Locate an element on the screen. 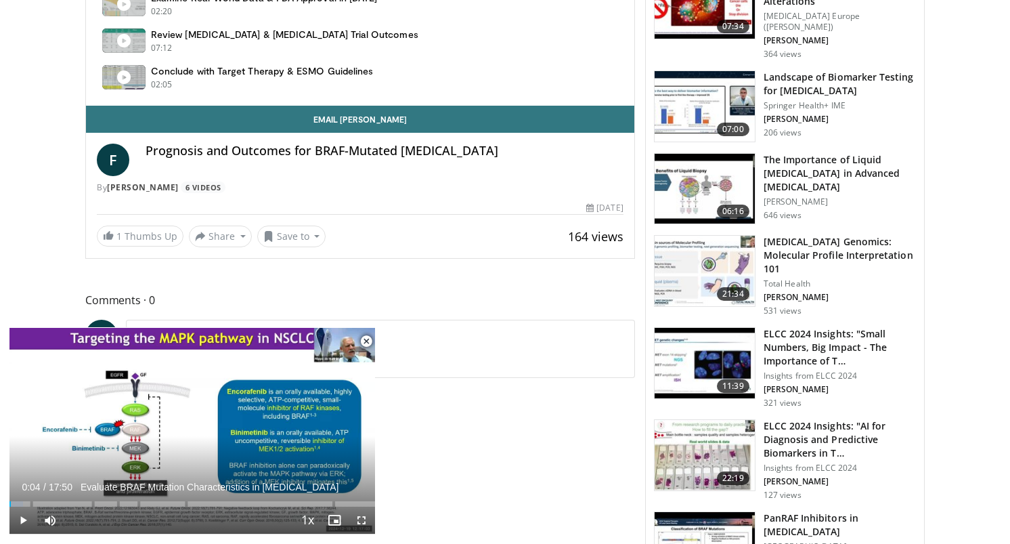 The image size is (1010, 544). span: 21:34 is located at coordinates (733, 294).